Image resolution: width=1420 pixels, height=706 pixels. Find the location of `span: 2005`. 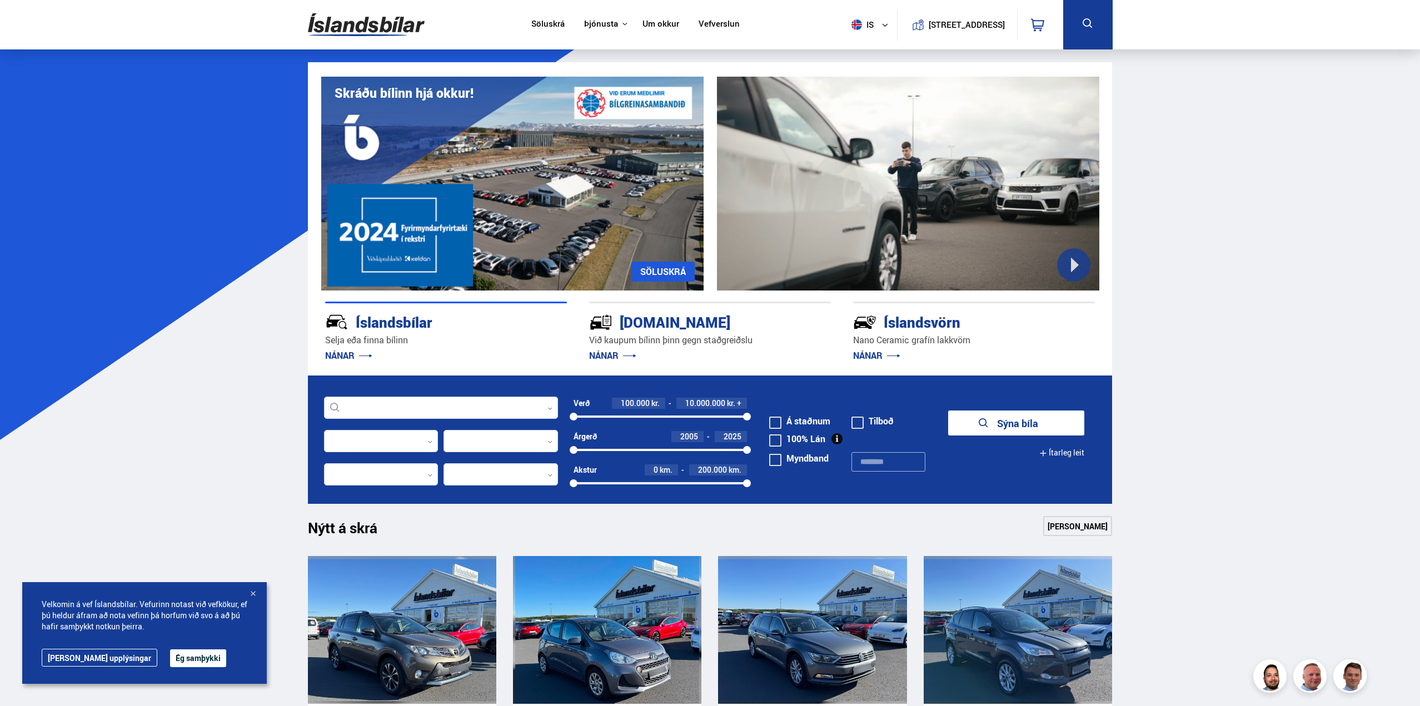

span: 2005 is located at coordinates (689, 436).